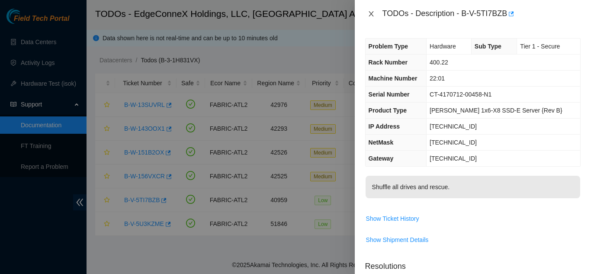 This screenshot has width=591, height=274. What do you see at coordinates (384, 126) in the screenshot?
I see `span: IP Address` at bounding box center [384, 126].